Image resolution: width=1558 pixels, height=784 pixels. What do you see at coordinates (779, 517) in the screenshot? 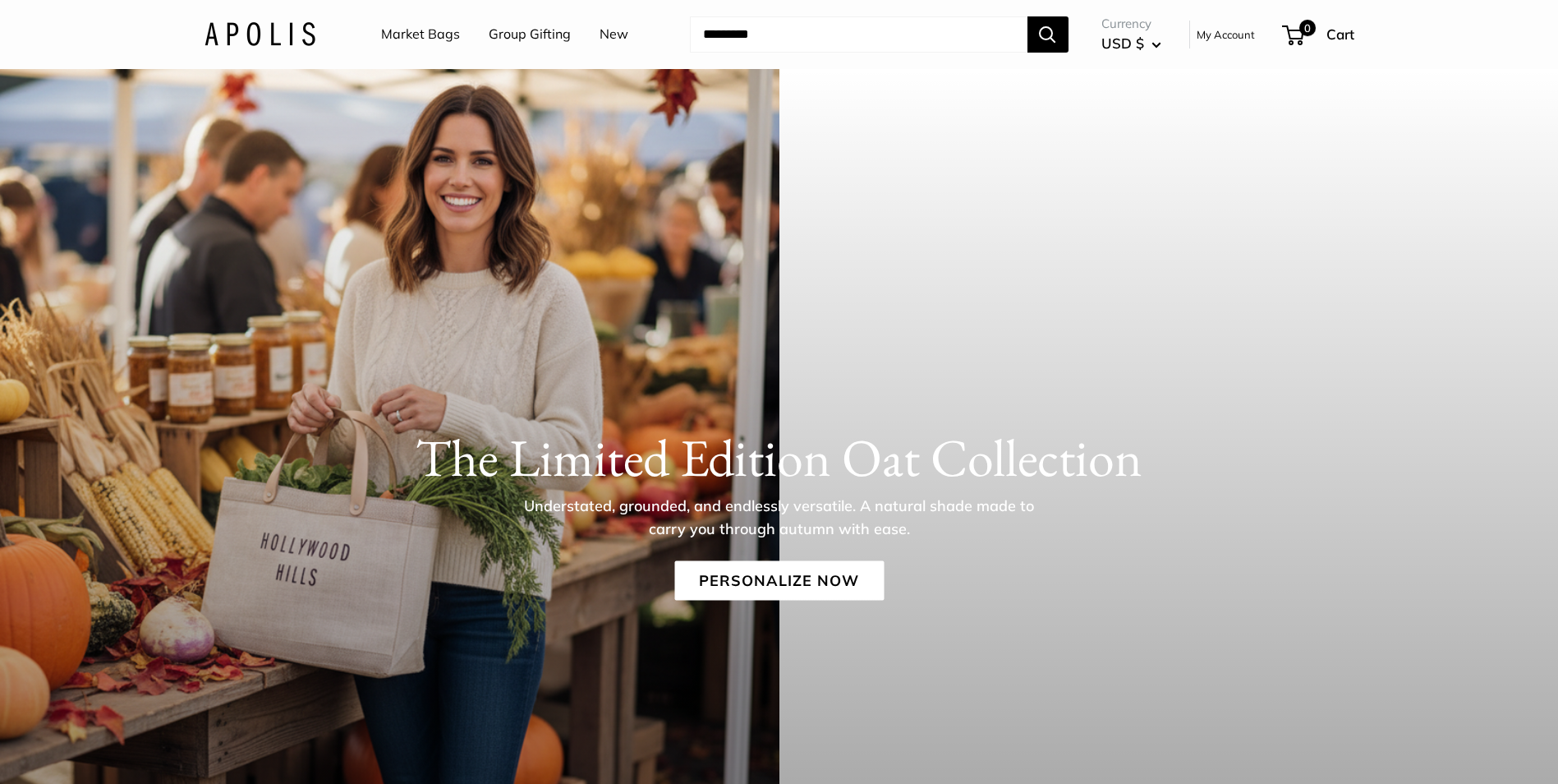
I see `p: Understated, grounded, and endlessly versatile. A natural shade made to carry you through autumn ...` at bounding box center [779, 517].